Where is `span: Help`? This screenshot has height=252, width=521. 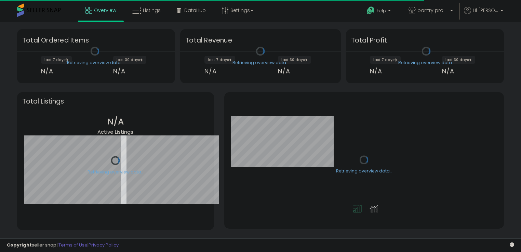
span: Help is located at coordinates (382, 11).